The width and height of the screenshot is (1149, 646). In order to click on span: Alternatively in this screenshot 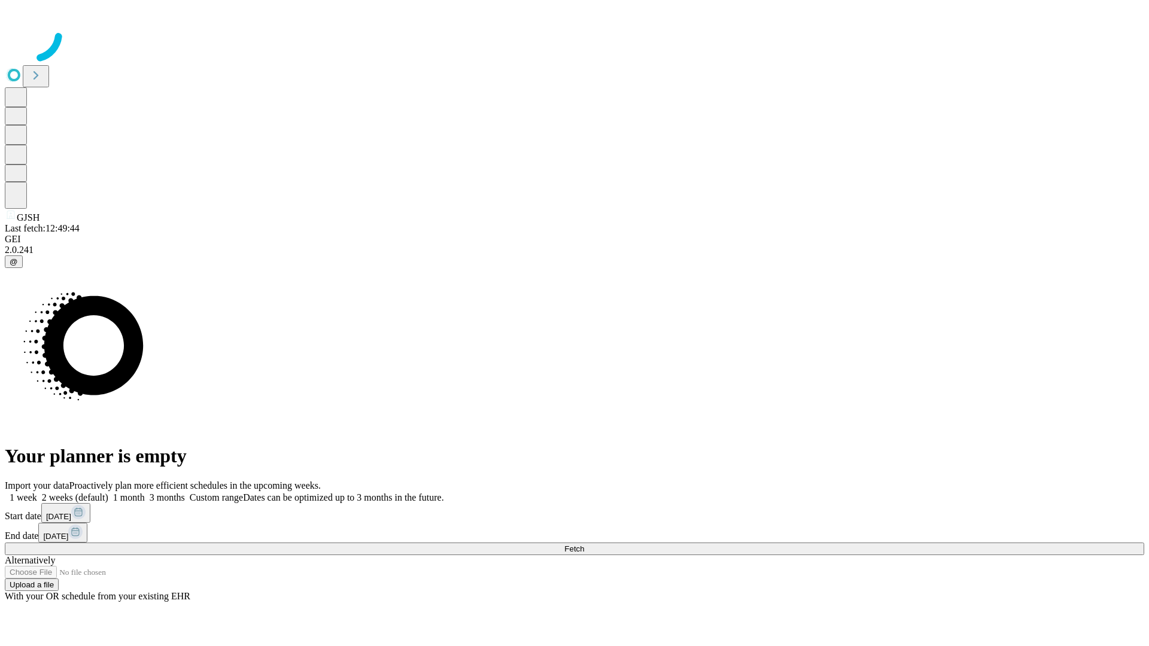, I will do `click(30, 560)`.